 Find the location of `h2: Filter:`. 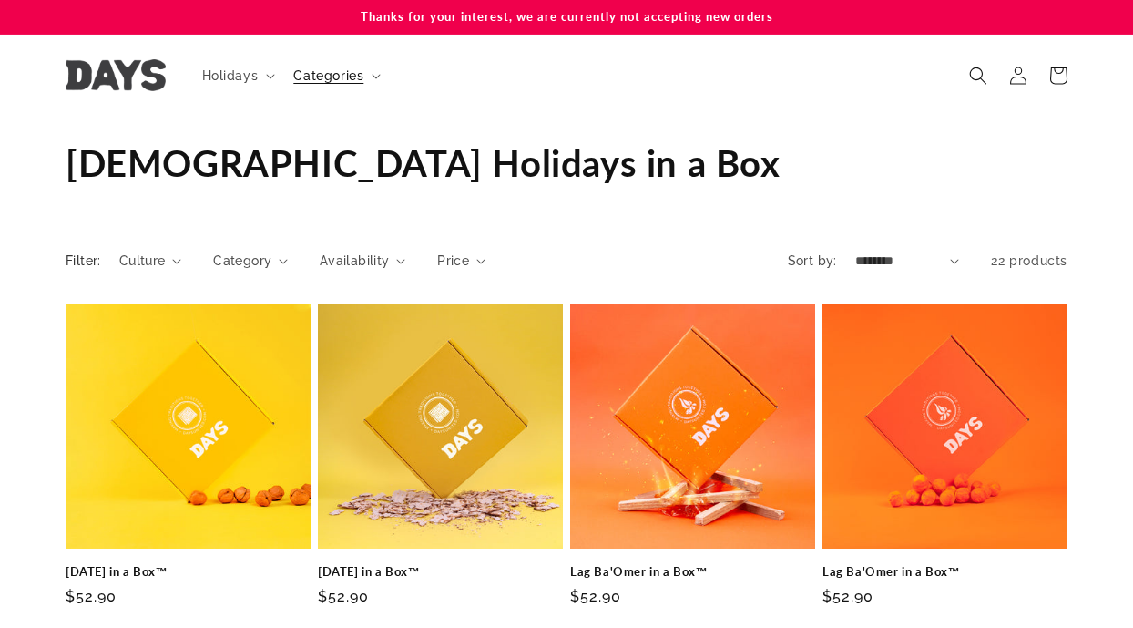

h2: Filter: is located at coordinates (83, 261).